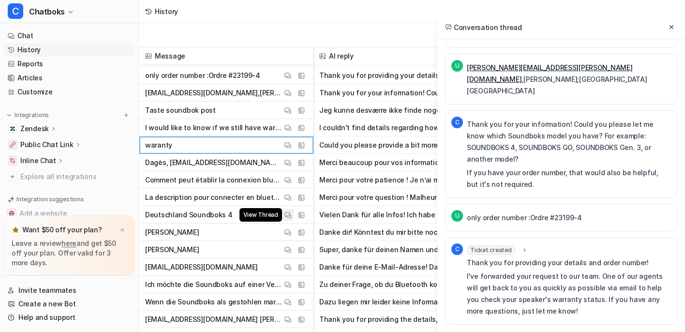 Image resolution: width=685 pixels, height=332 pixels. Describe the element at coordinates (569, 263) in the screenshot. I see `p: Thank you for providing your details and order number!` at that location.